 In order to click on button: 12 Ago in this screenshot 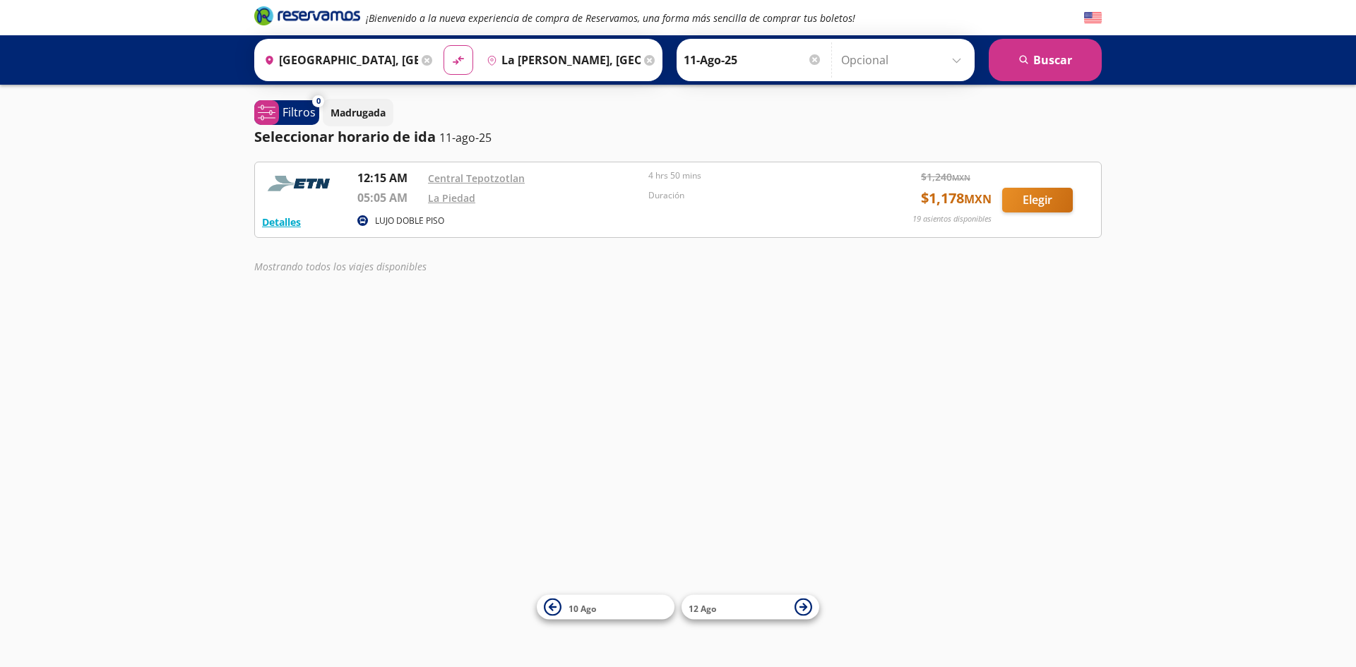, I will do `click(750, 607)`.